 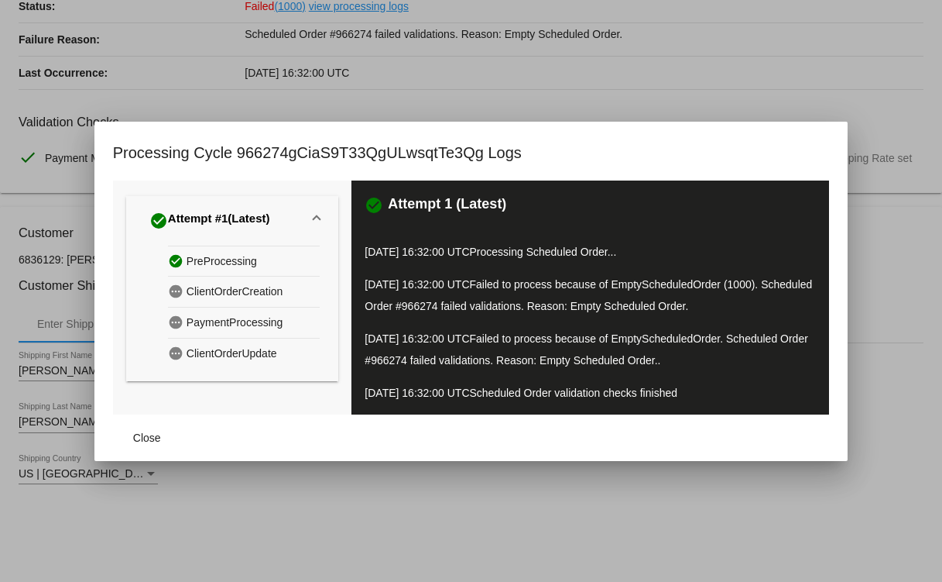 I want to click on span: Failed to process because of EmptyScheduledOrder. Scheduled Order #966274 failed validations. Rea..., so click(x=586, y=349).